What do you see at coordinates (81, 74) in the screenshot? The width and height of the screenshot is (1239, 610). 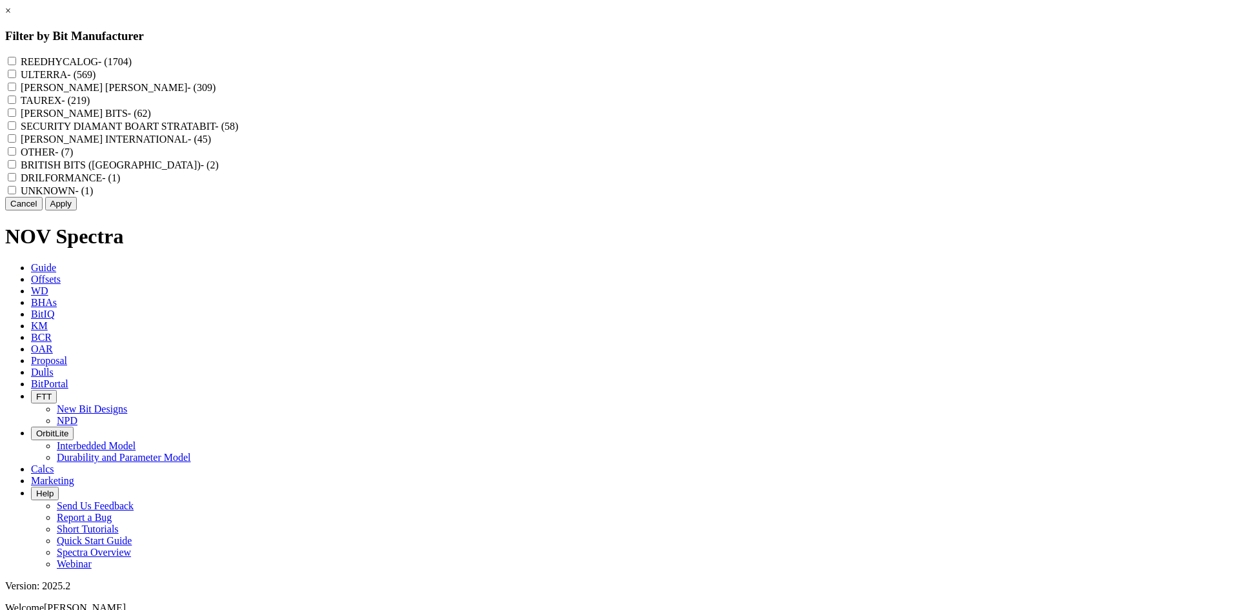 I see `span: - (569)` at bounding box center [81, 74].